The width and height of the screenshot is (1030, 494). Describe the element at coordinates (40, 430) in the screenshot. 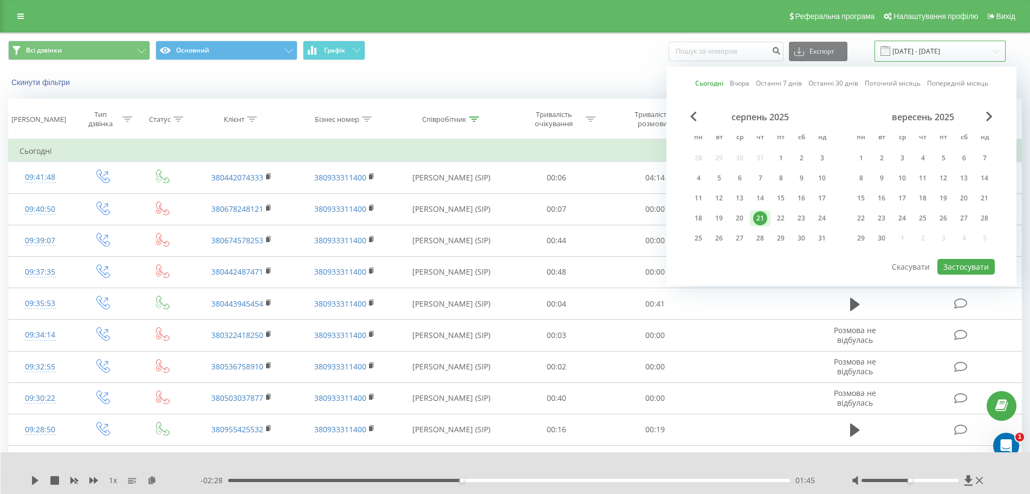

I see `div: 09:28:50` at that location.